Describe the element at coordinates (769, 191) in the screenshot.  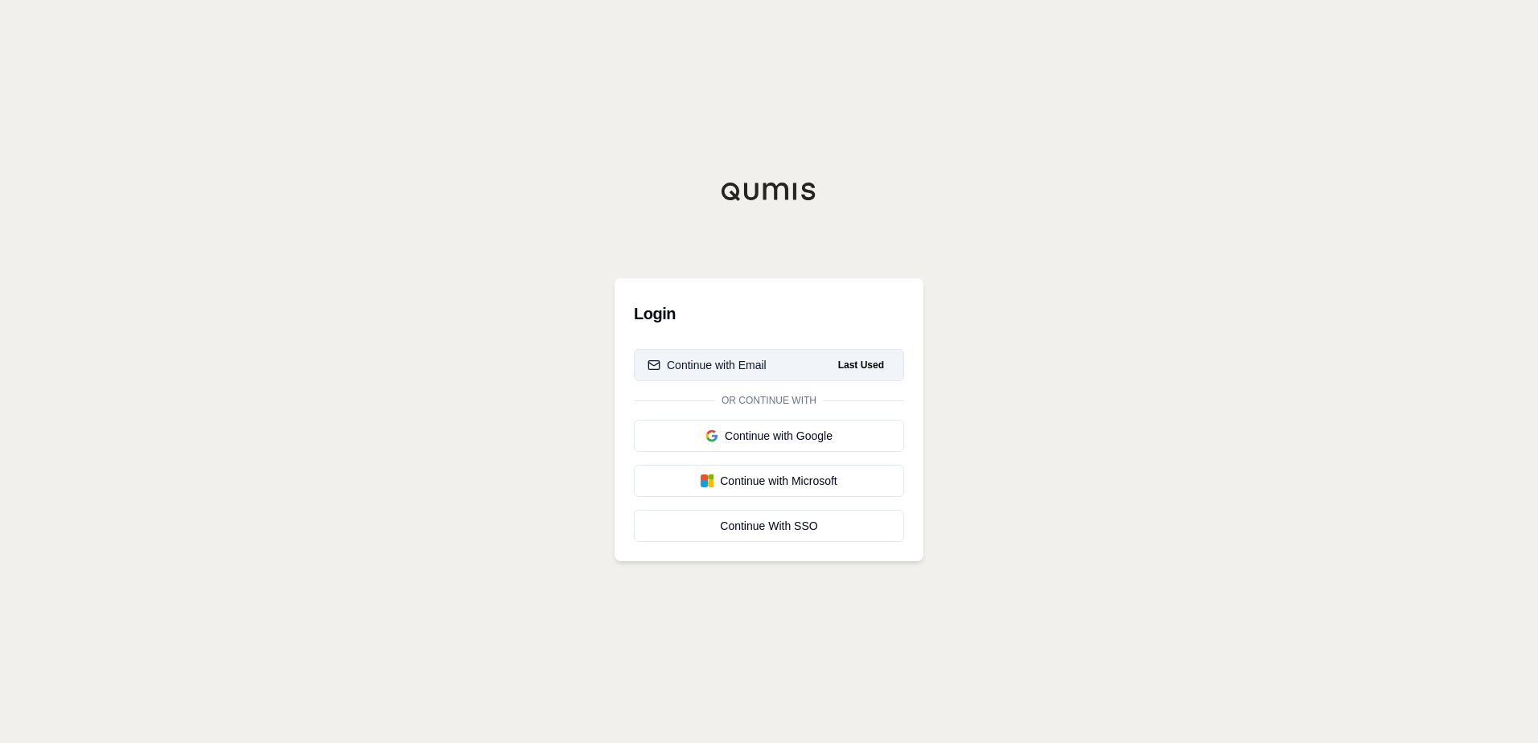
I see `img: Qumis` at that location.